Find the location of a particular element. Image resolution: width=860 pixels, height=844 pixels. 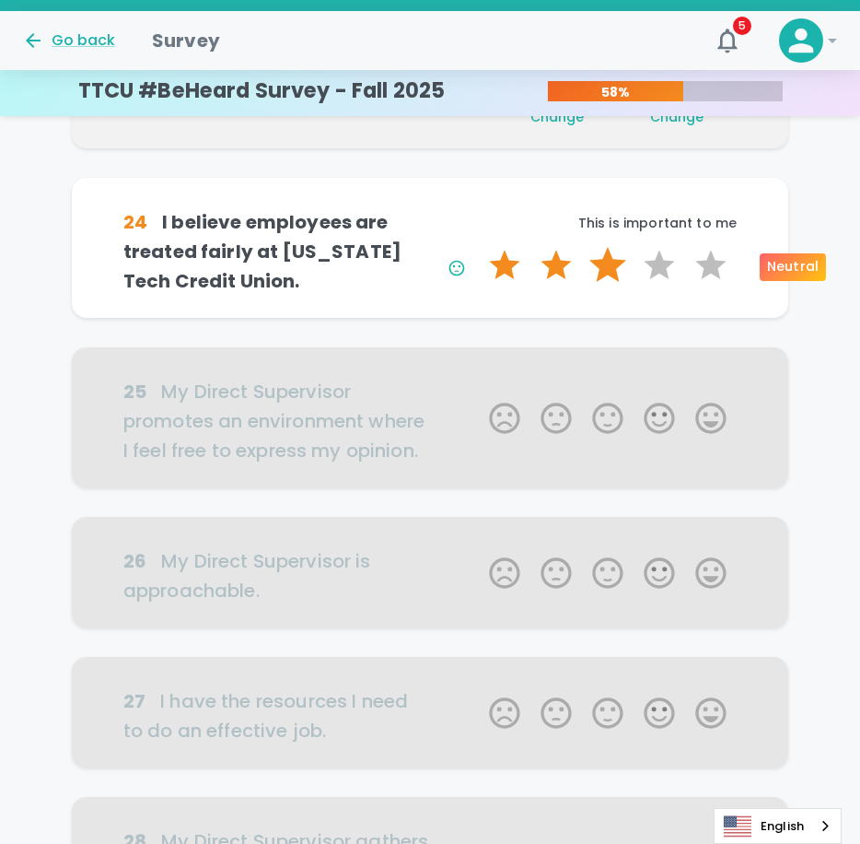

p: This is important to me is located at coordinates (583, 223).